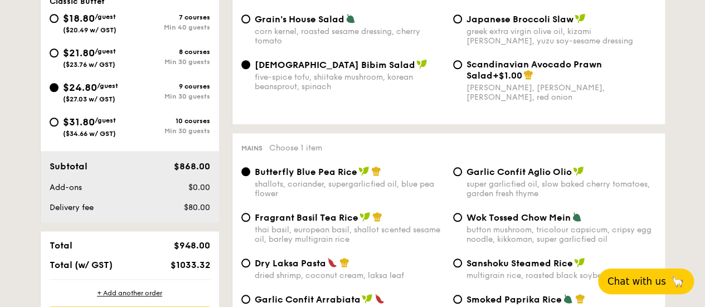 This screenshot has width=705, height=307. What do you see at coordinates (514, 299) in the screenshot?
I see `span: Smoked Paprika Rice` at bounding box center [514, 299].